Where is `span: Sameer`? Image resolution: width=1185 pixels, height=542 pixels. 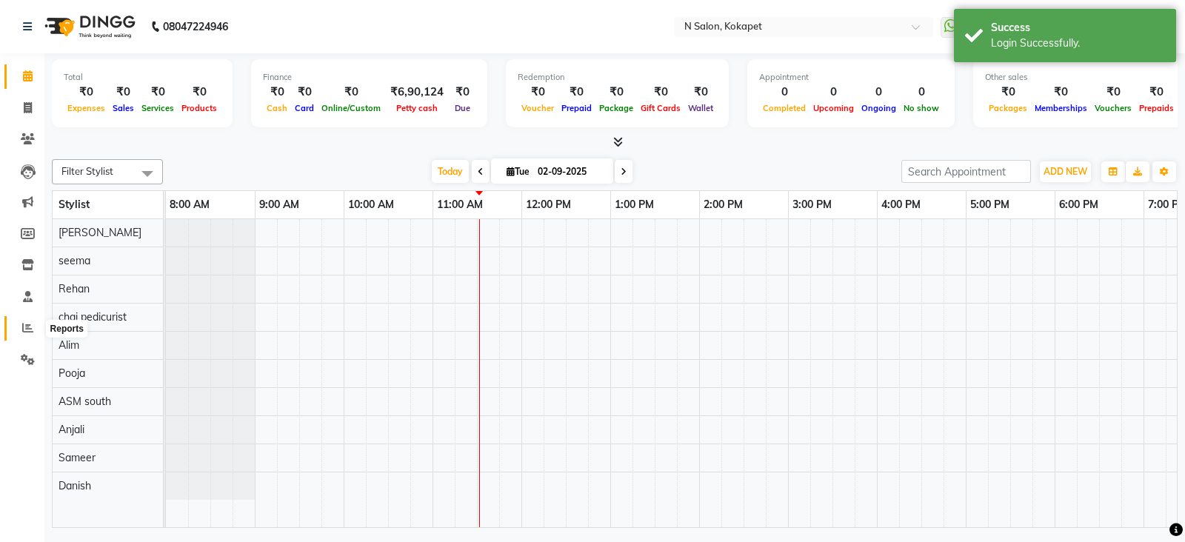 span: Sameer is located at coordinates (77, 458).